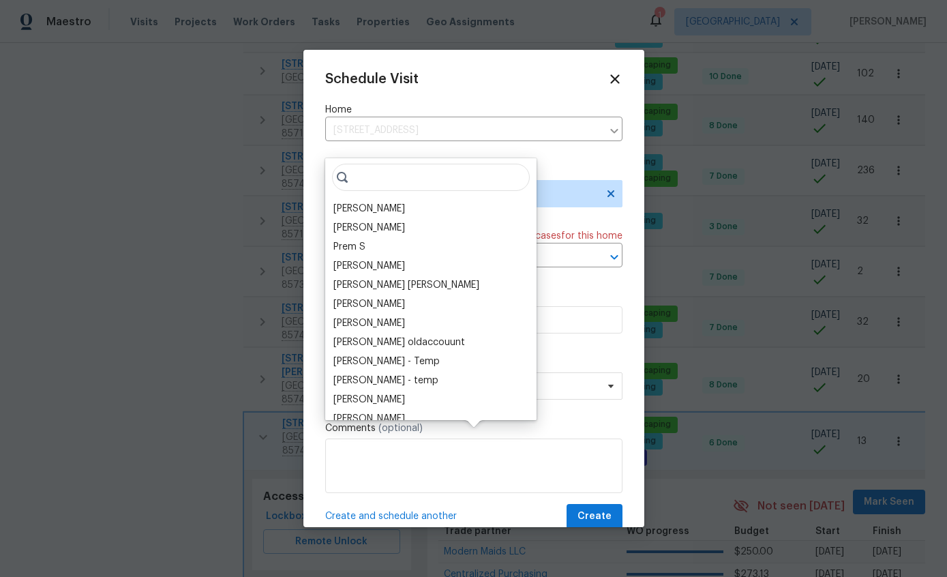  Describe the element at coordinates (615, 79) in the screenshot. I see `span: Close` at that location.